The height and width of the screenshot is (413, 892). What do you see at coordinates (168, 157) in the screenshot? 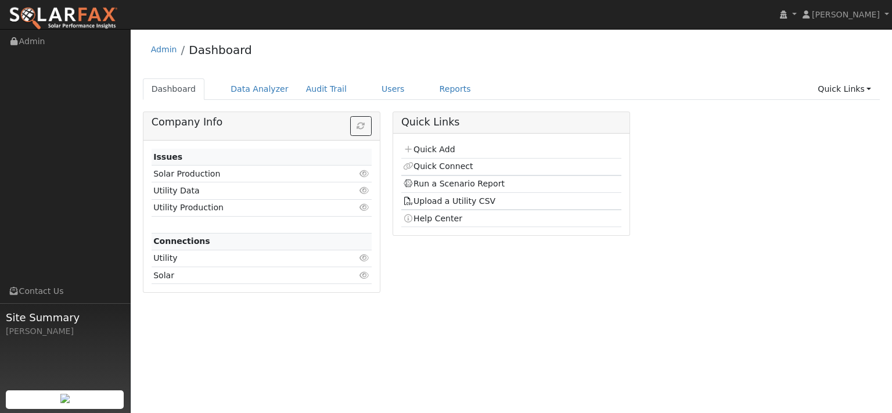
I see `strong: Issues` at bounding box center [168, 157].